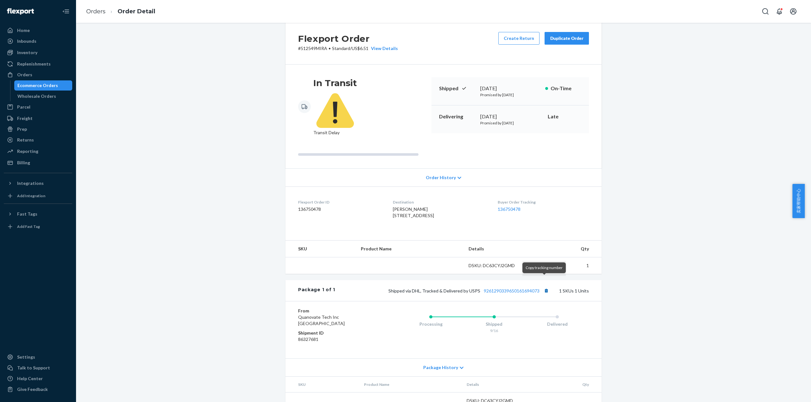  Describe the element at coordinates (544, 268) in the screenshot. I see `span: Copy tracking number` at that location.